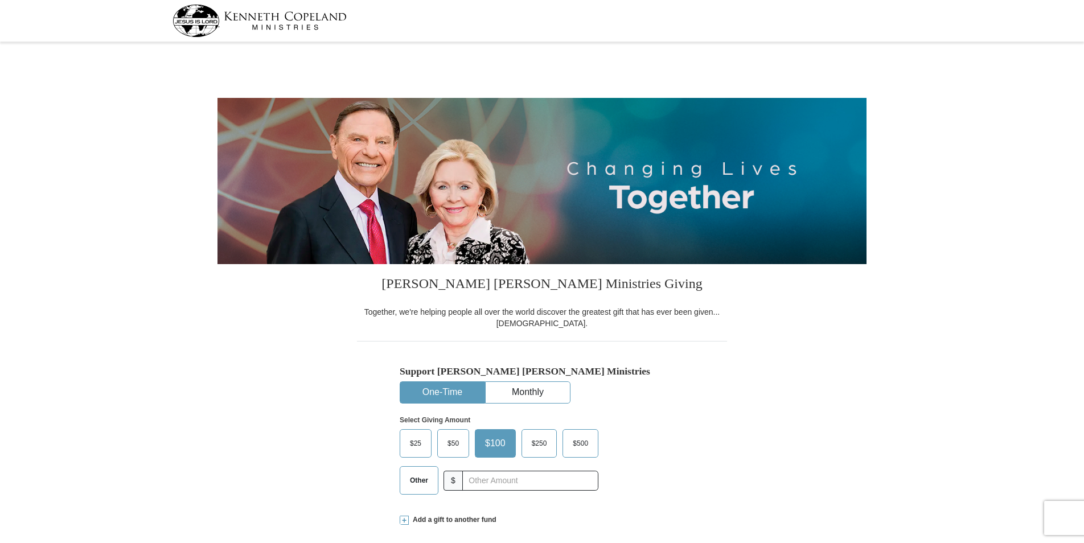  I want to click on span: Add a gift to another fund, so click(453, 520).